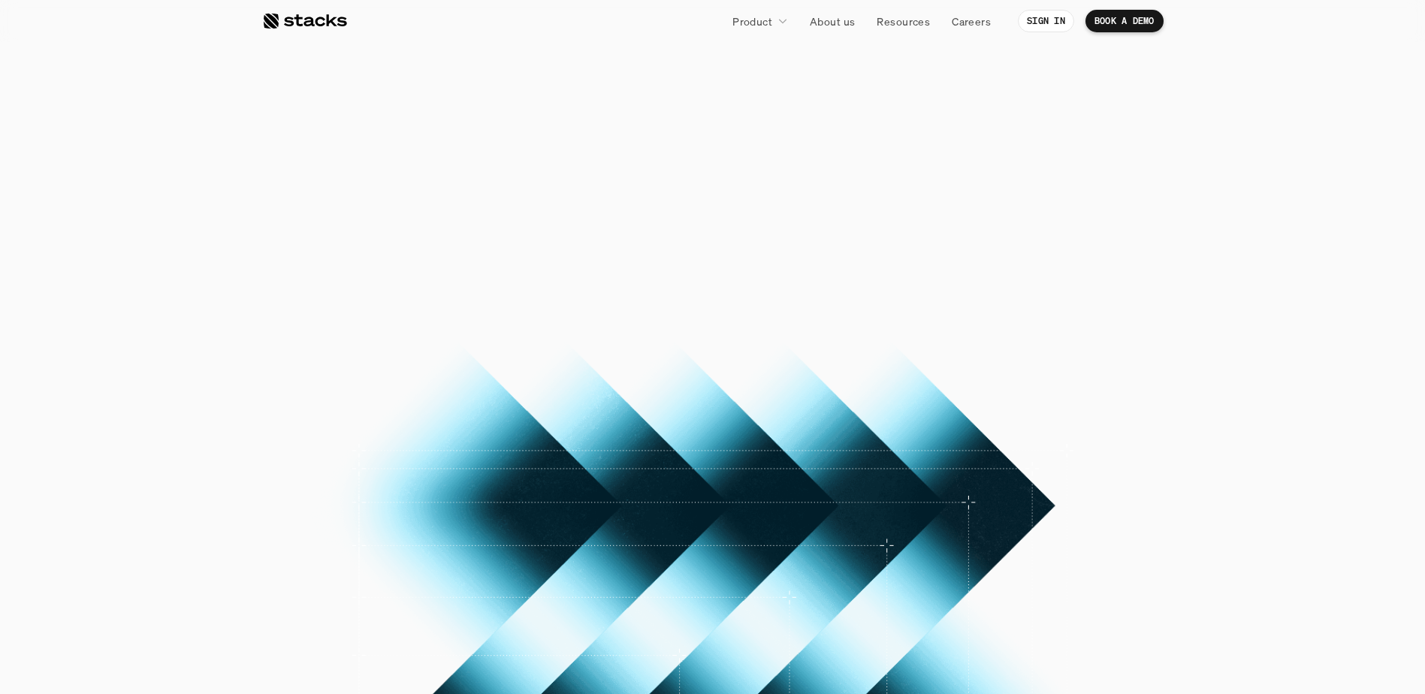 This screenshot has height=694, width=1425. I want to click on a: Careers, so click(971, 21).